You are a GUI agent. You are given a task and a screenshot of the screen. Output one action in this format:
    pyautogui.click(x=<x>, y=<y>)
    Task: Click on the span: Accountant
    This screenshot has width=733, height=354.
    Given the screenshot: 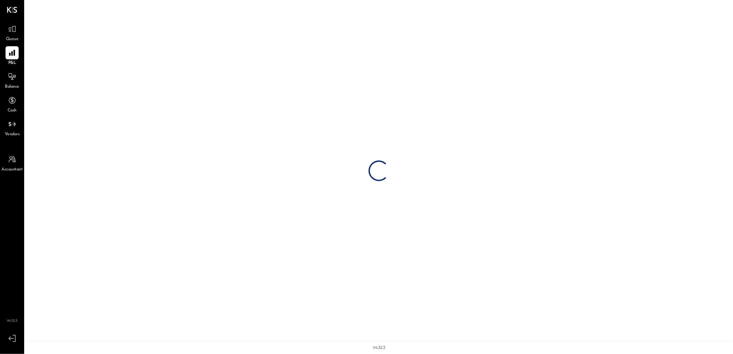 What is the action you would take?
    pyautogui.click(x=12, y=170)
    